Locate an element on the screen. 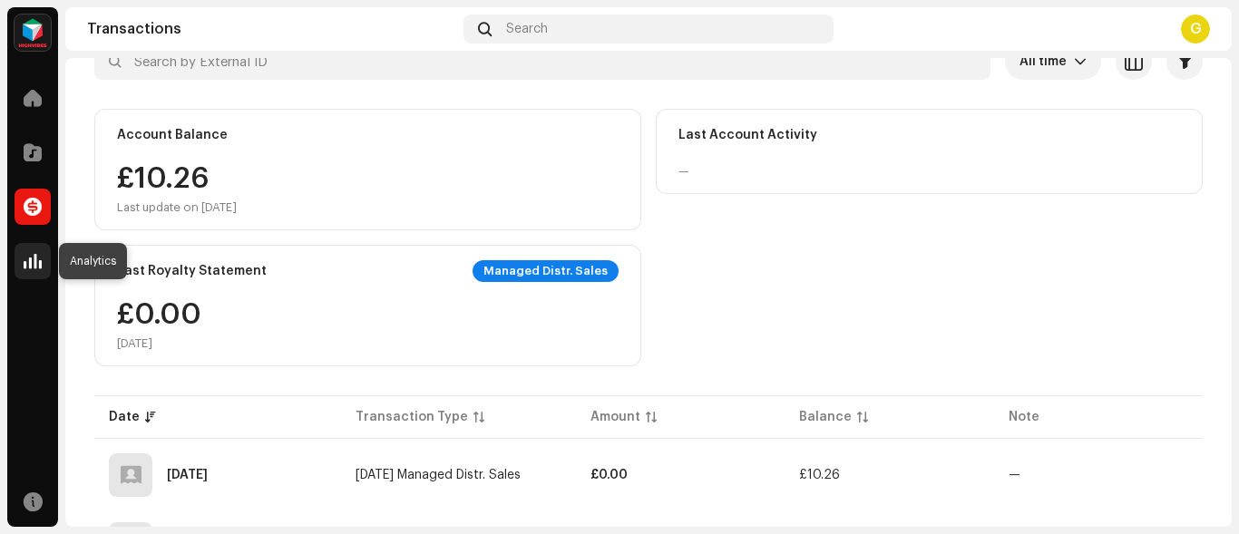 This screenshot has height=534, width=1239. img: feab3aad-9b62-475c-8caf-26f15a9573ee is located at coordinates (33, 33).